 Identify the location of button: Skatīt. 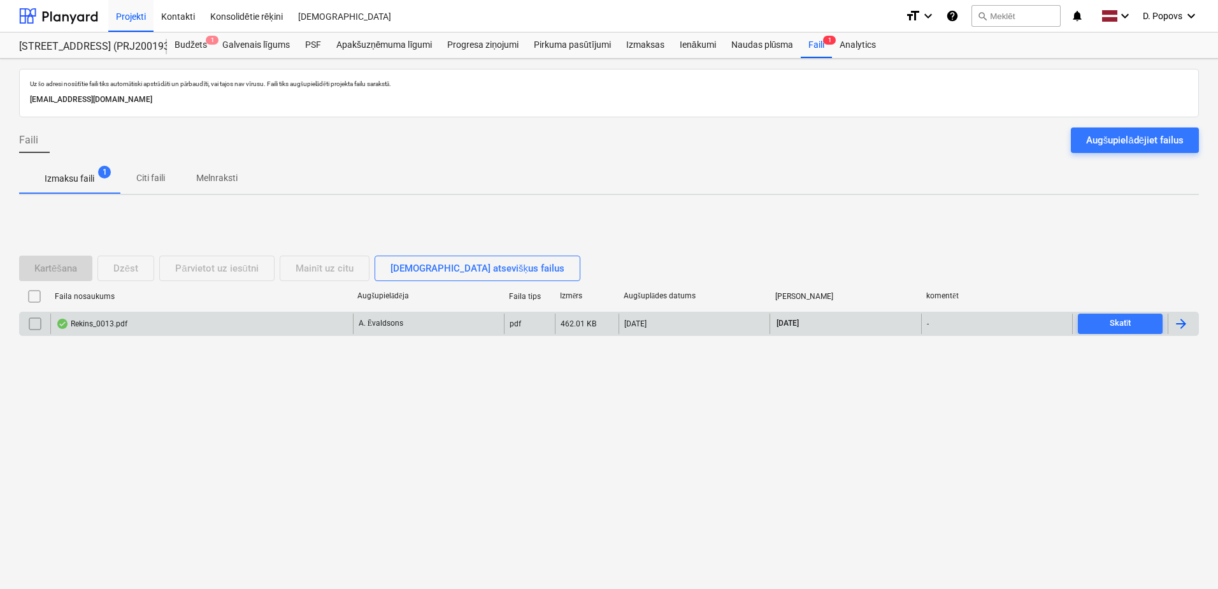
(1120, 324).